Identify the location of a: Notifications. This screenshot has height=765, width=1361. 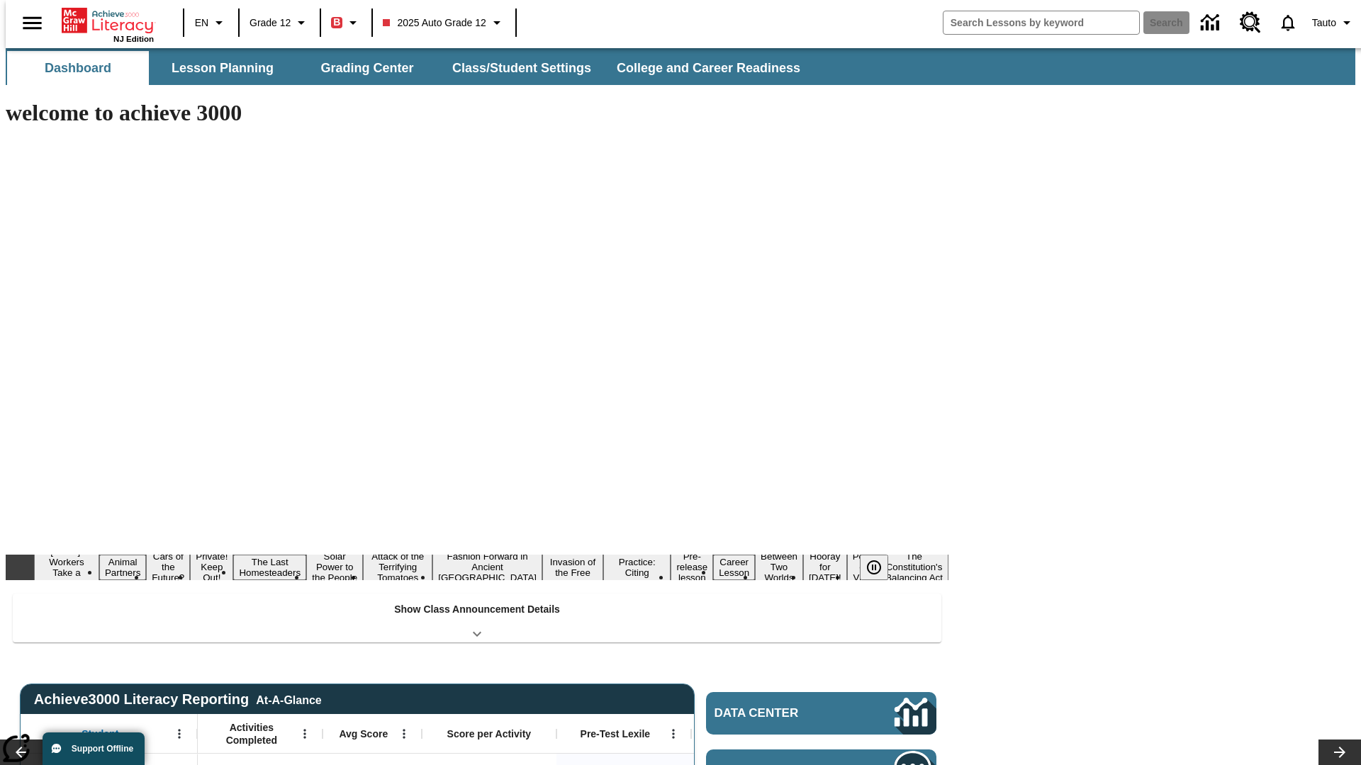
(1288, 23).